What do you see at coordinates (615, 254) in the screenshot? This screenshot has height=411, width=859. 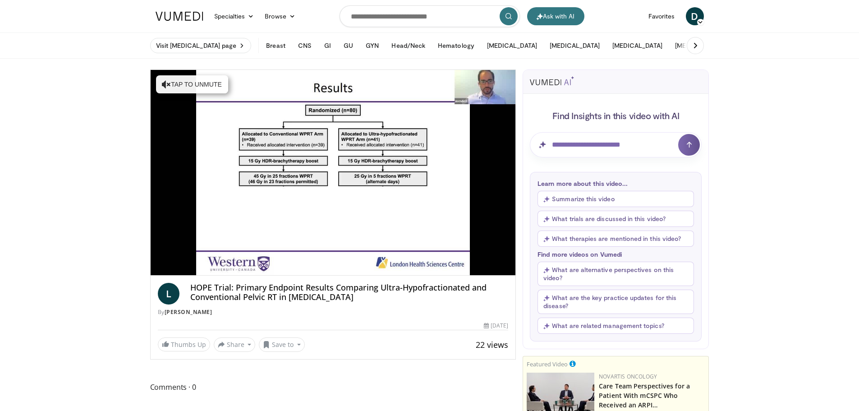 I see `p: Find more videos on Vumedi` at bounding box center [615, 254].